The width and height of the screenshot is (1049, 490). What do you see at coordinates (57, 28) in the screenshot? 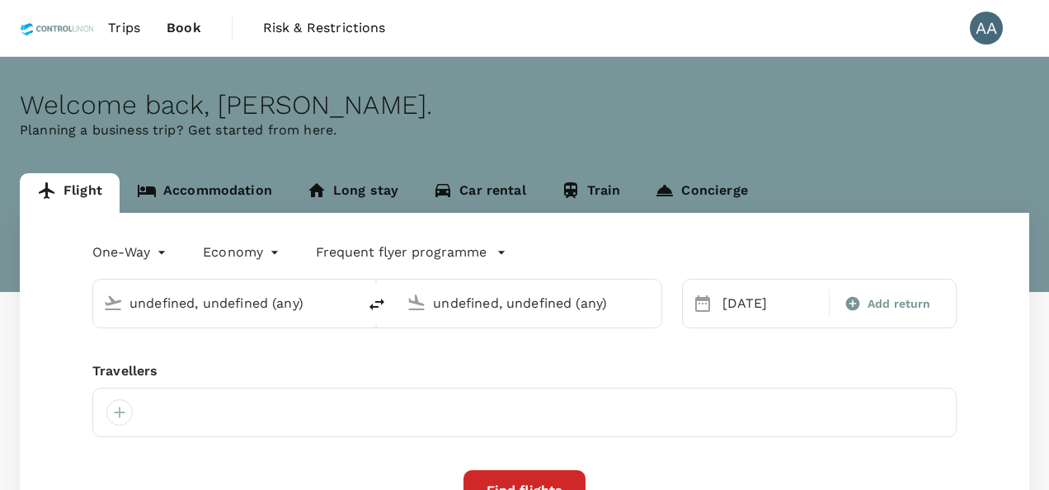
I see `img: Control Union Malaysia Sdn. Bhd.` at bounding box center [57, 28].